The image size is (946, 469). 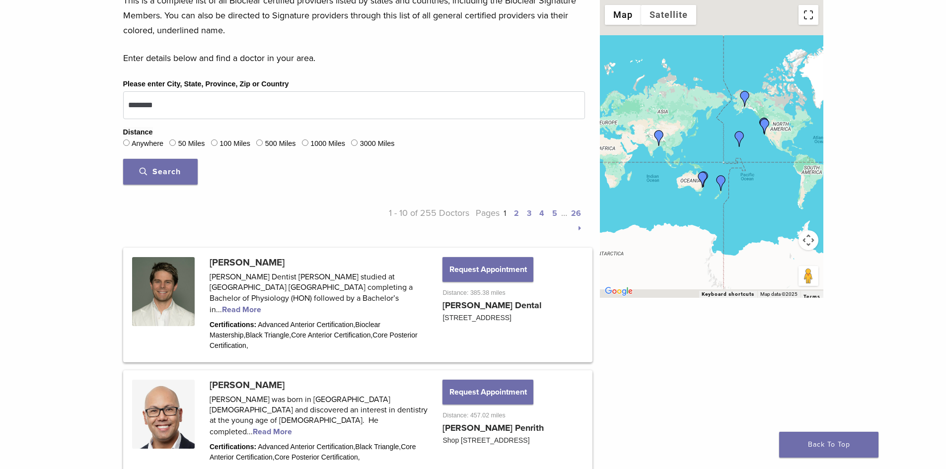 What do you see at coordinates (809, 276) in the screenshot?
I see `button: Drag Pegman onto the map to open Street View` at bounding box center [809, 276].